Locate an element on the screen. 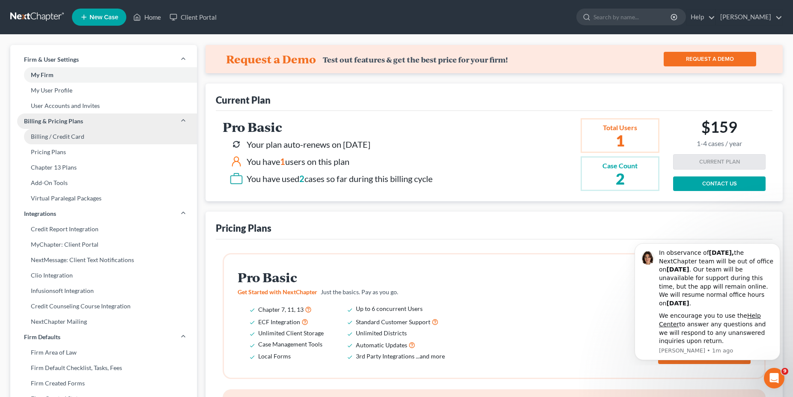  span: Firm & User Settings is located at coordinates (51, 60).